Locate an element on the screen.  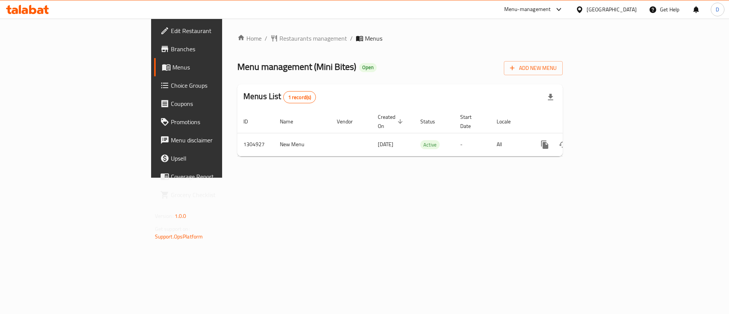
a: Promotions is located at coordinates (213, 122).